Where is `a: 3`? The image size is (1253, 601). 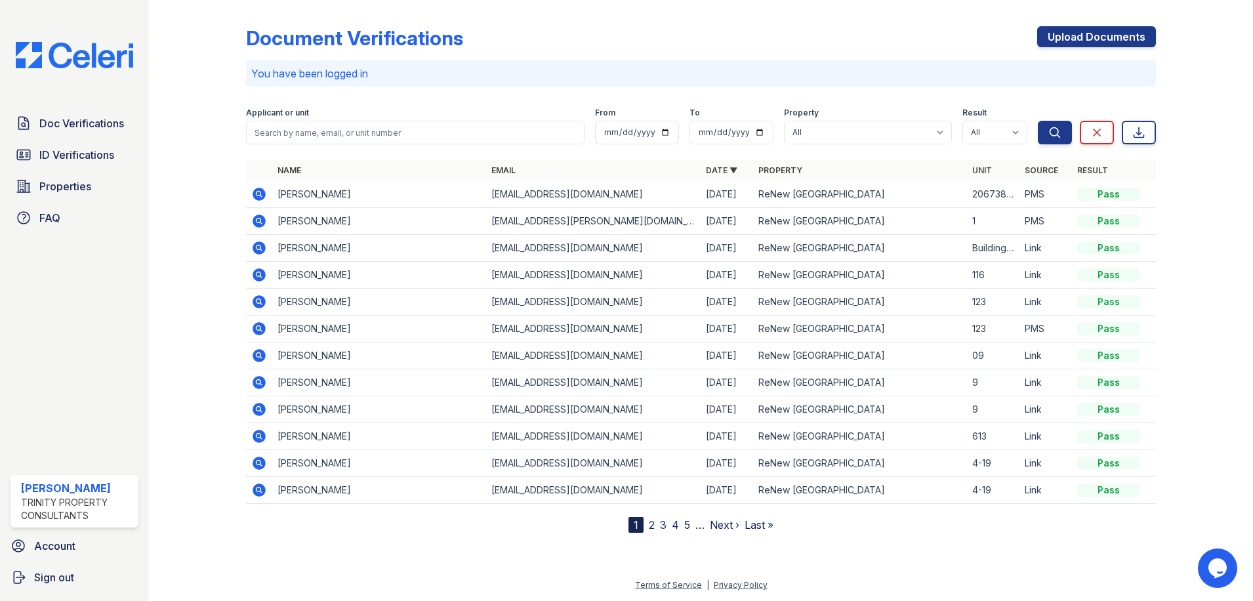 a: 3 is located at coordinates (663, 525).